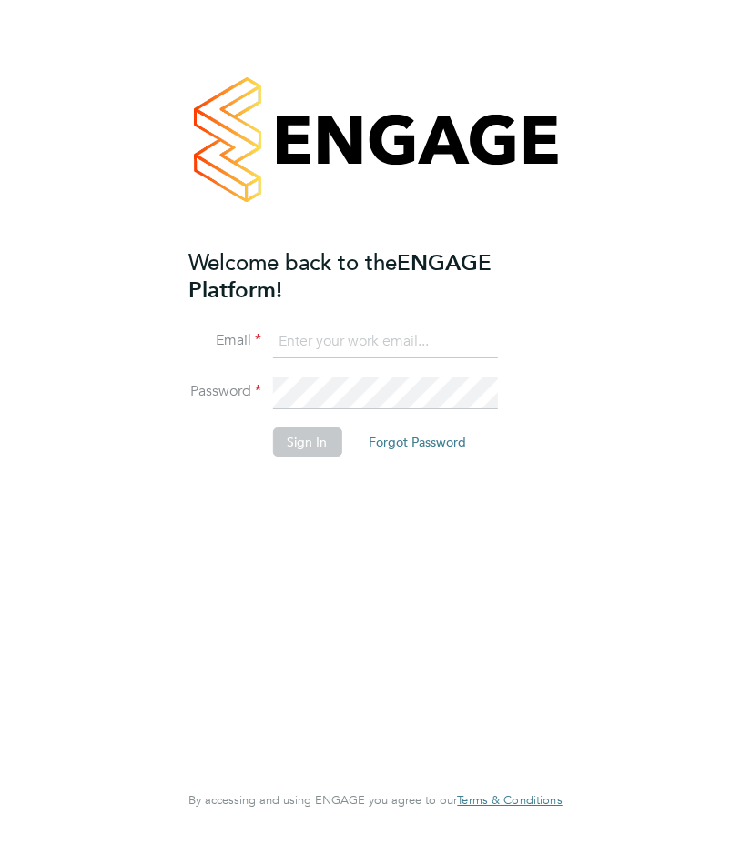  What do you see at coordinates (225, 391) in the screenshot?
I see `label: Password` at bounding box center [225, 391].